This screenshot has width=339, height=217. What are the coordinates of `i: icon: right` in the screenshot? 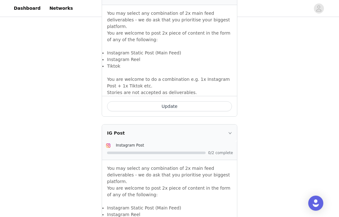 It's located at (230, 133).